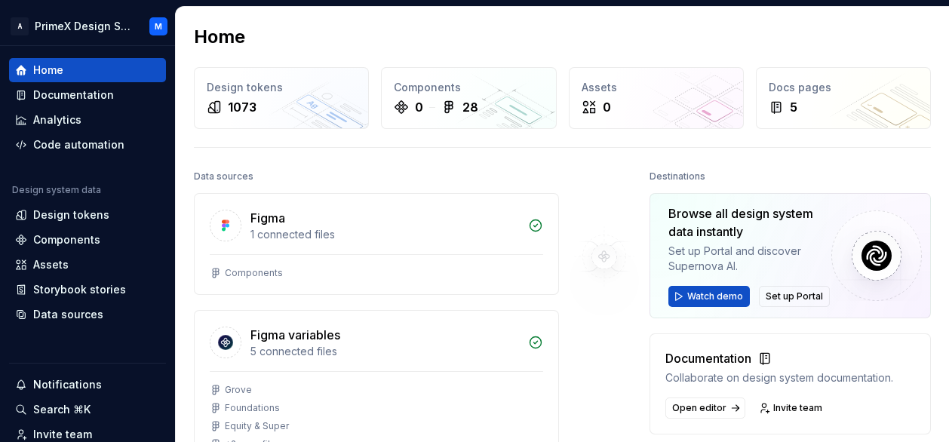  Describe the element at coordinates (744, 259) in the screenshot. I see `div: Set up Portal and discover Supernova AI.` at that location.